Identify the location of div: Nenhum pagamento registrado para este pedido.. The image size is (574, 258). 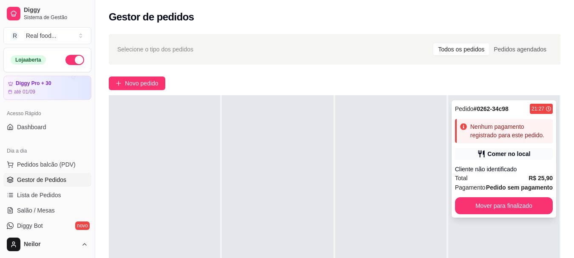
(510, 131).